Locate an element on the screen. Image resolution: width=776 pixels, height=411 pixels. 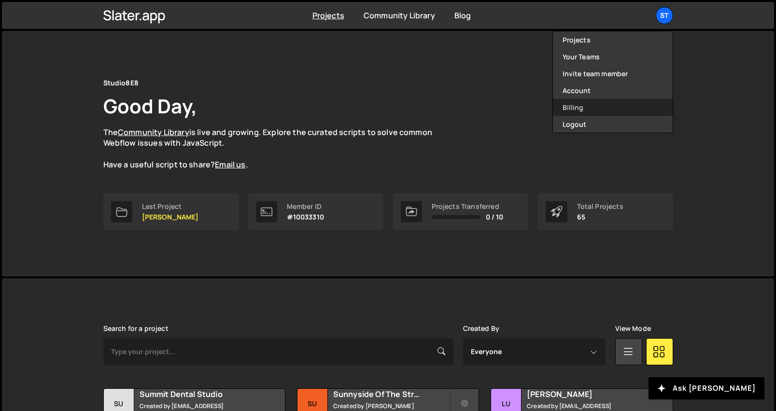
h2: Summit Dental Studio is located at coordinates (198, 395).